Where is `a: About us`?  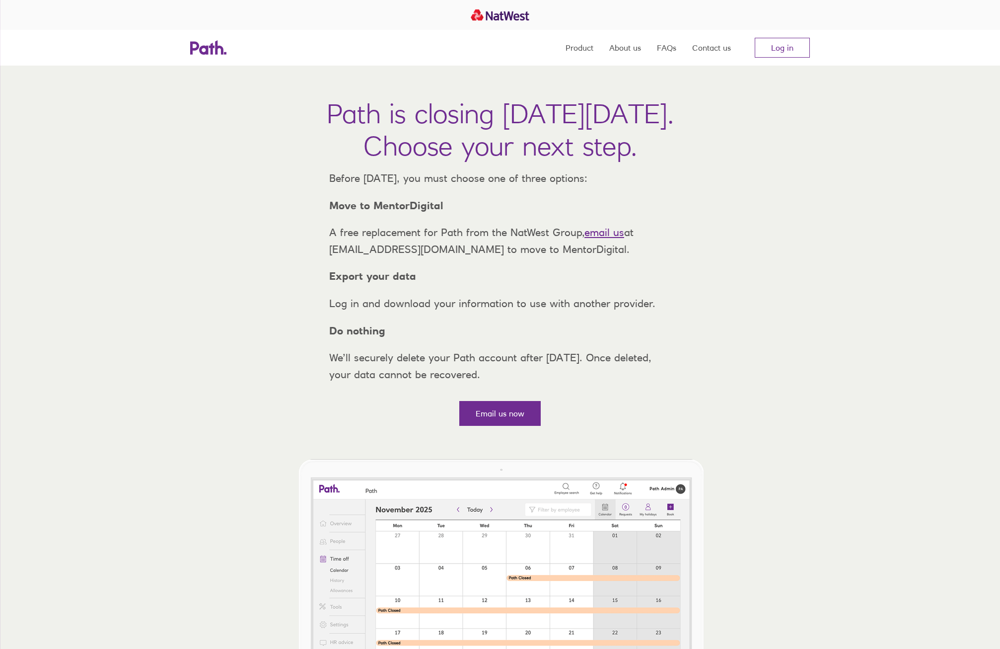
a: About us is located at coordinates (625, 48).